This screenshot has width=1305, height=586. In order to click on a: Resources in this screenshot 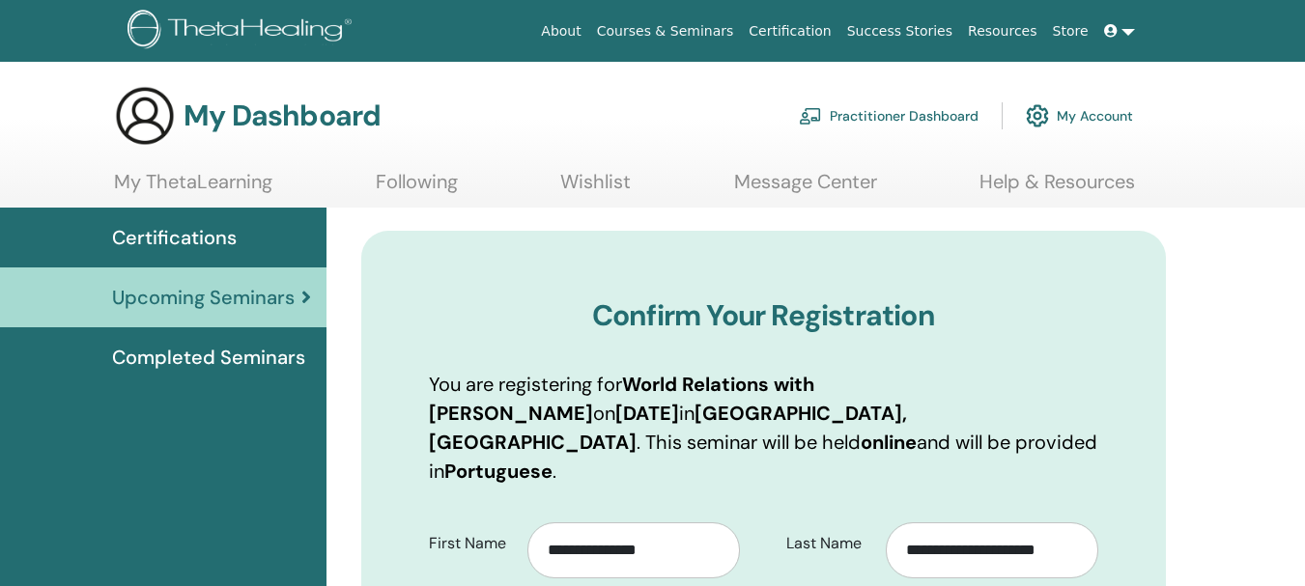, I will do `click(1003, 31)`.